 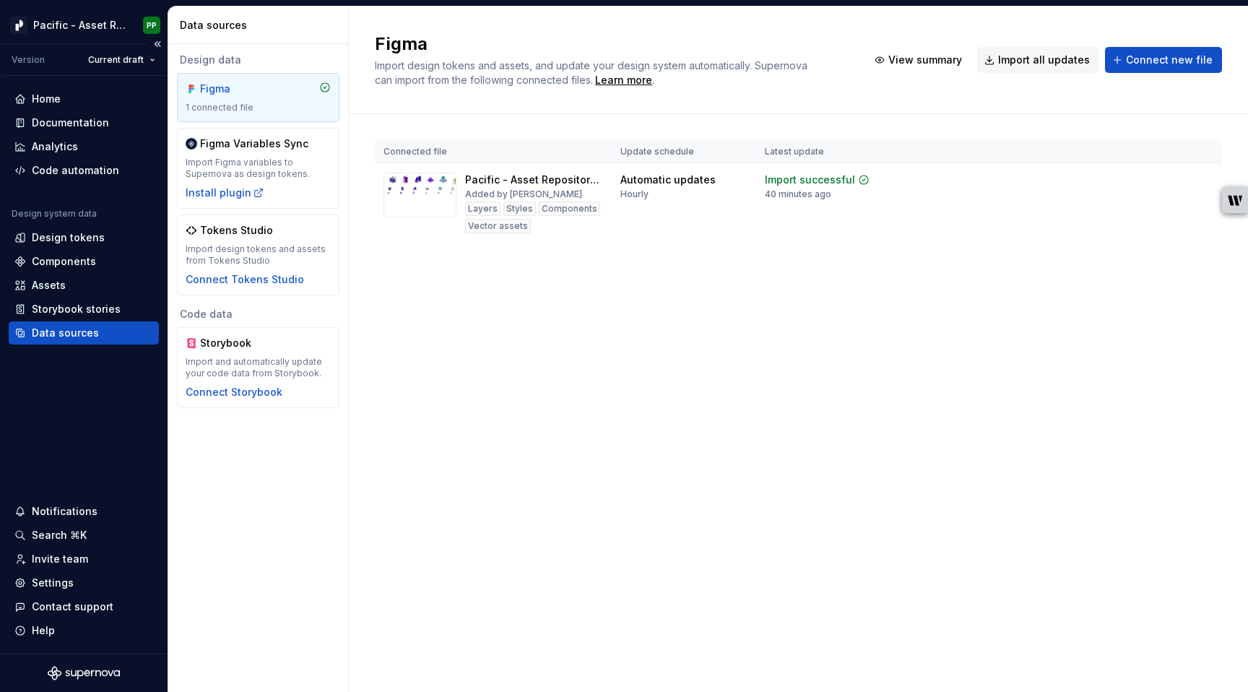 What do you see at coordinates (48, 285) in the screenshot?
I see `div: Assets` at bounding box center [48, 285].